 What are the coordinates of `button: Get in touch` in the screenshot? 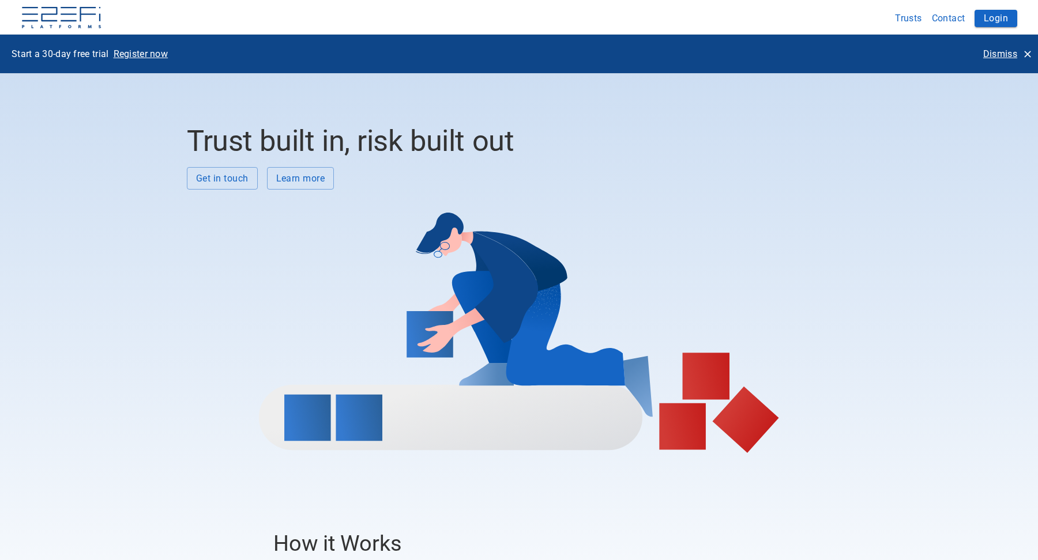 It's located at (222, 178).